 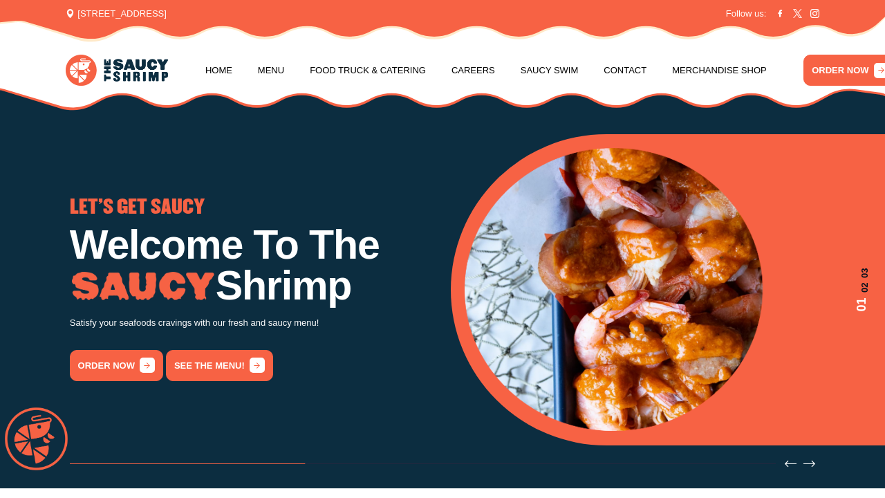 What do you see at coordinates (271, 71) in the screenshot?
I see `a: Menu` at bounding box center [271, 71].